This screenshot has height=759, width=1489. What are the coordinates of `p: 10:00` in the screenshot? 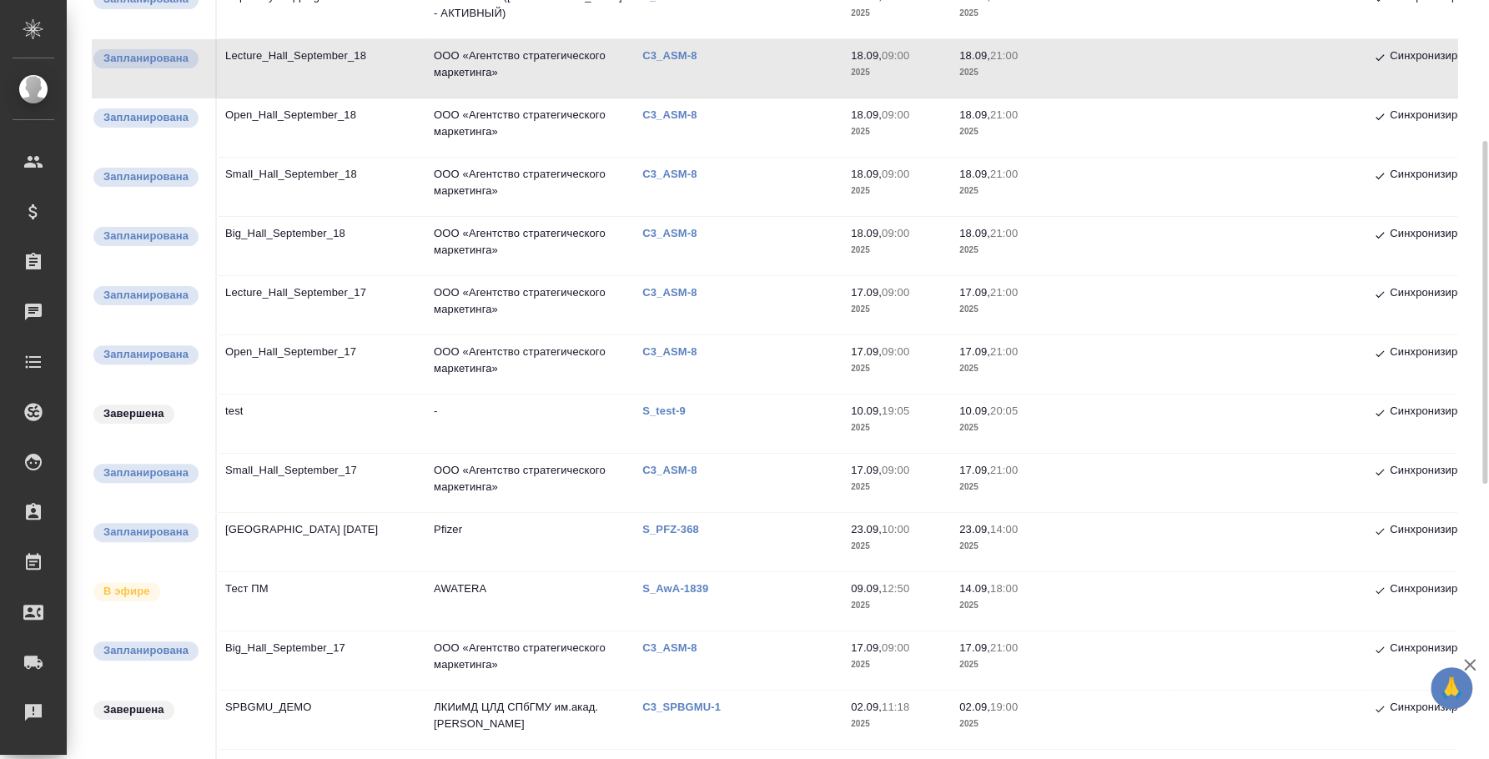 It's located at (895, 529).